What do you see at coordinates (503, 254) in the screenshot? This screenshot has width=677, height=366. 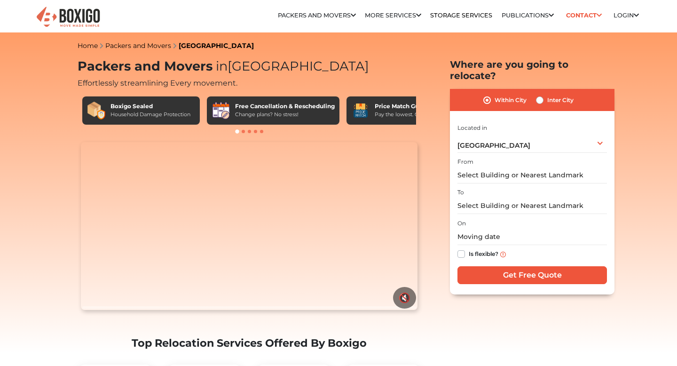 I see `img: info` at bounding box center [503, 254].